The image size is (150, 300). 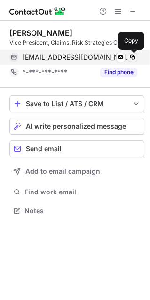 I want to click on button: AI write personalized message, so click(x=77, y=126).